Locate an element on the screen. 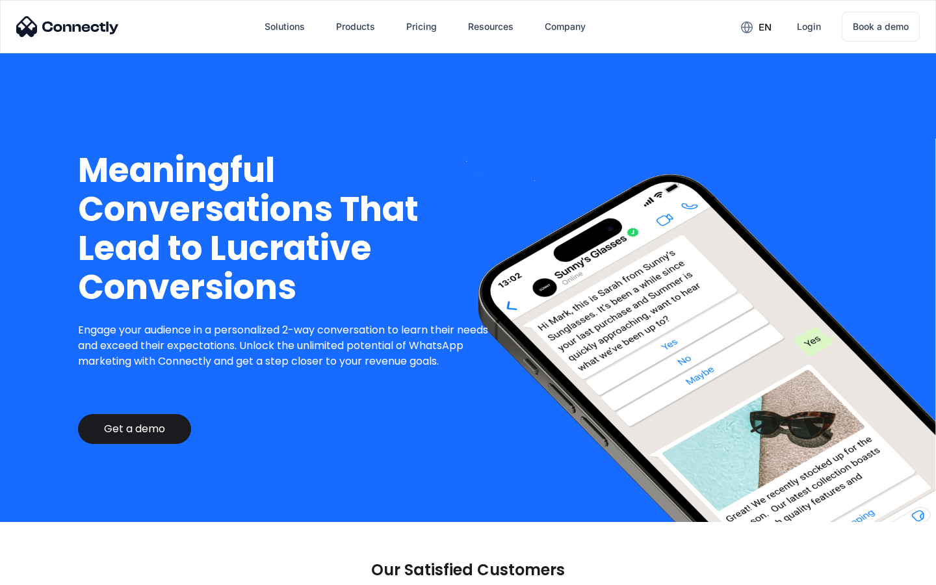 This screenshot has width=936, height=585. div: Login is located at coordinates (808, 27).